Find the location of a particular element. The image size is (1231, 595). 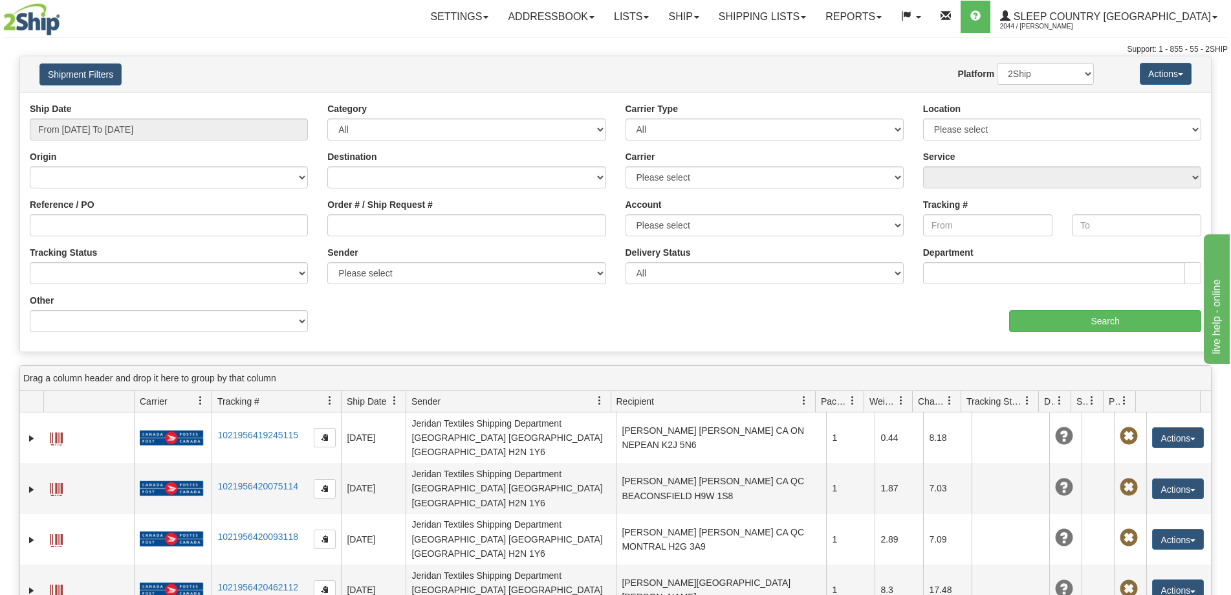

div: grid grouping header is located at coordinates (615, 378).